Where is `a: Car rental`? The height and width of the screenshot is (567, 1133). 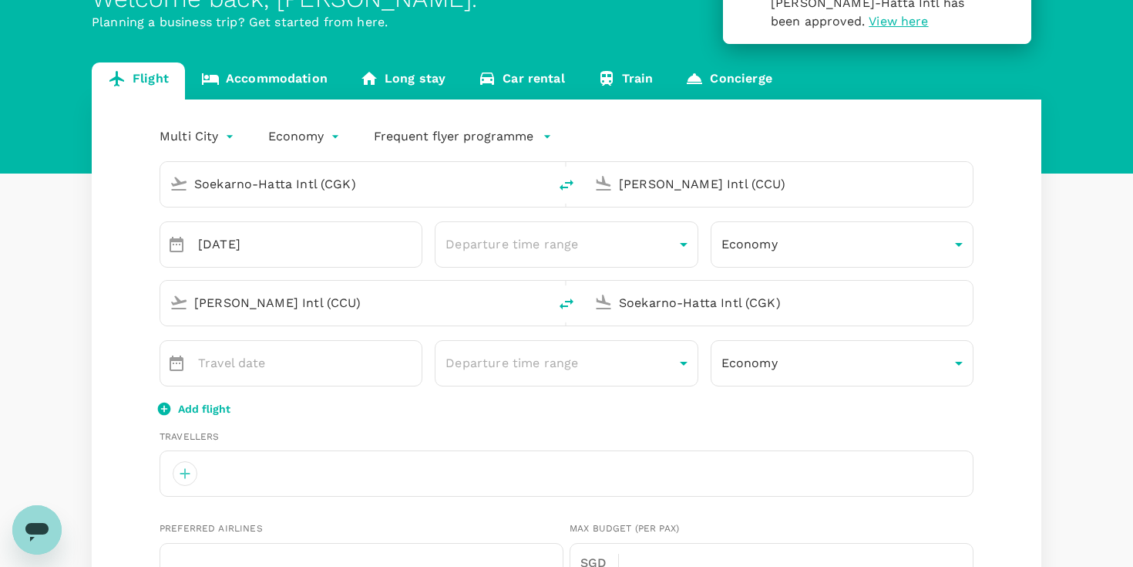
a: Car rental is located at coordinates (521, 81).